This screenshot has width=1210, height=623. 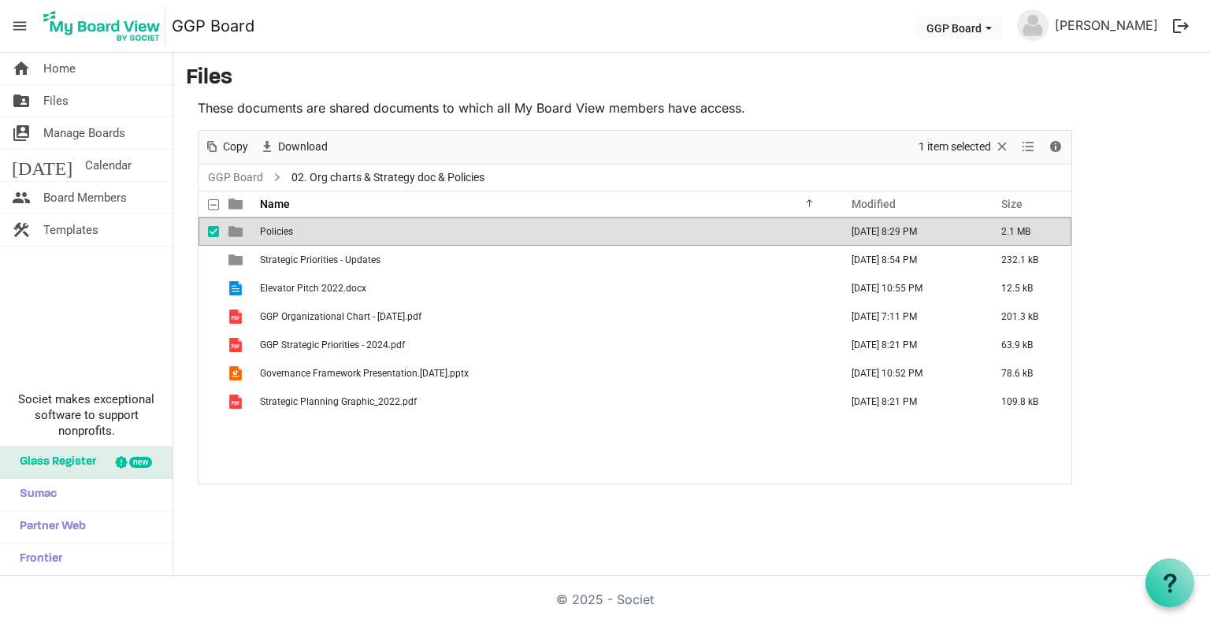 I want to click on span: switch_account, so click(x=21, y=133).